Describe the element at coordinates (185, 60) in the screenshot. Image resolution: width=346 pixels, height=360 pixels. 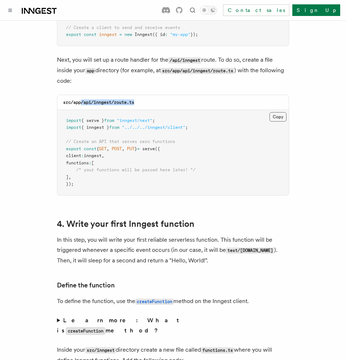
I see `code: /api/inngest` at that location.